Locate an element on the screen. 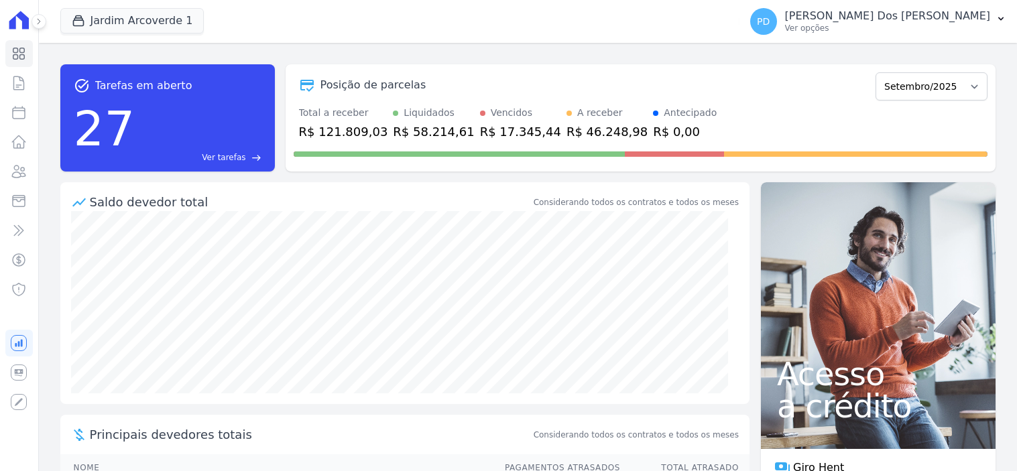 Image resolution: width=1017 pixels, height=471 pixels. div: R$ 58.214,61 is located at coordinates (433, 131).